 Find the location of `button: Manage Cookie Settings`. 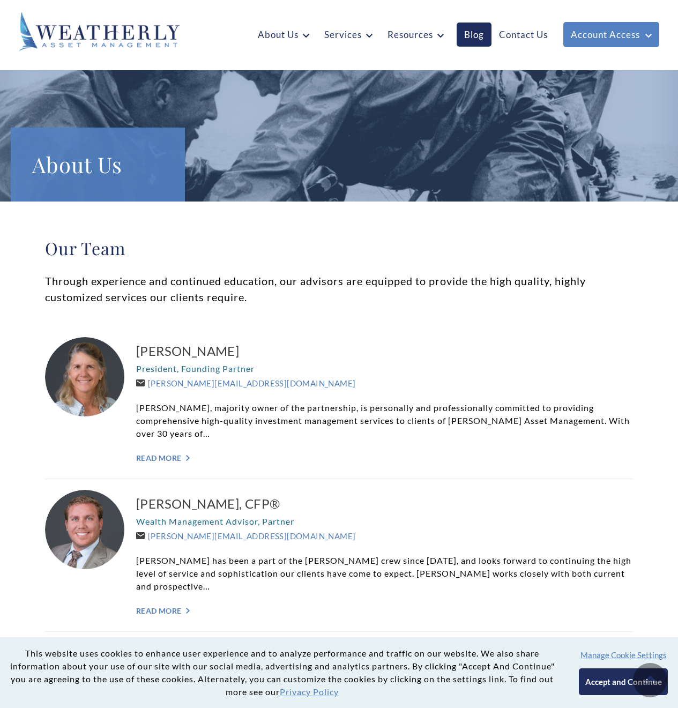

button: Manage Cookie Settings is located at coordinates (623, 655).